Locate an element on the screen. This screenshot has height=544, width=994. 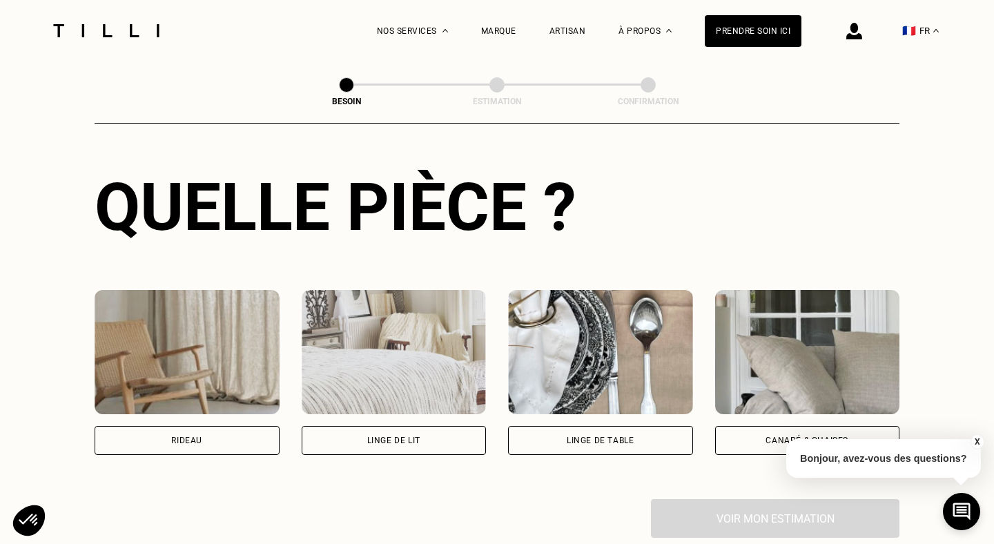
a: Artisan is located at coordinates (568, 31).